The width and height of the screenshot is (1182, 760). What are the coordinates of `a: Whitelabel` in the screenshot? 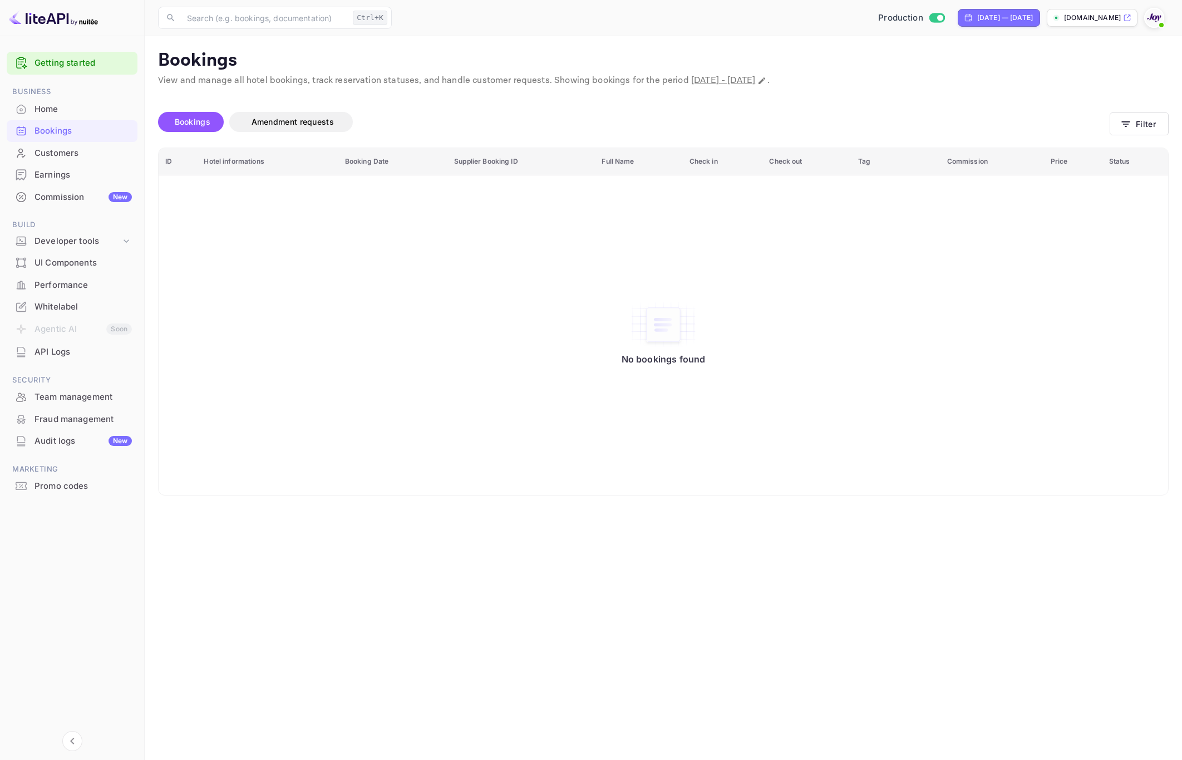 It's located at (72, 306).